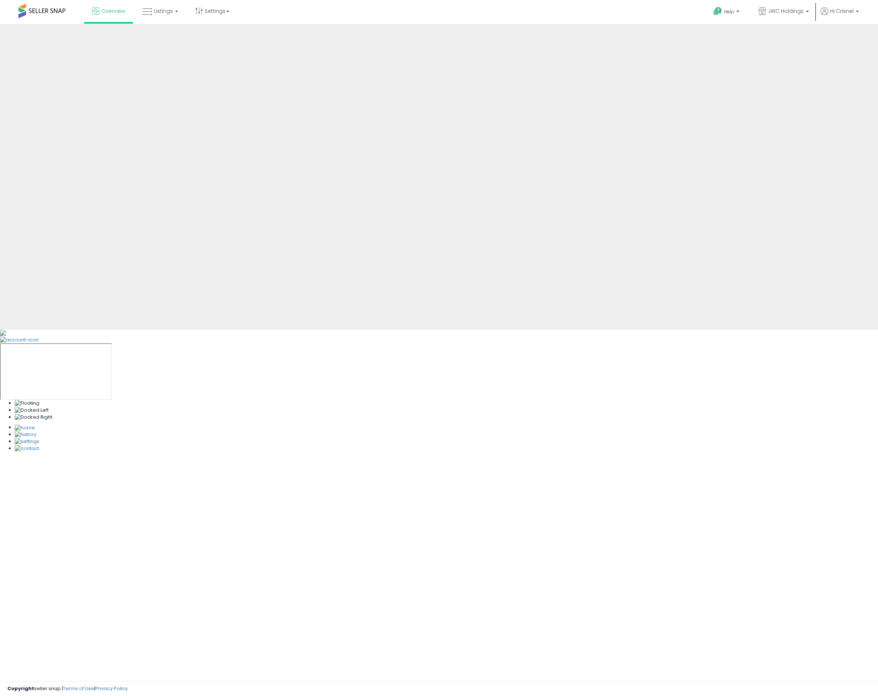 The image size is (878, 696). Describe the element at coordinates (163, 11) in the screenshot. I see `span: Listings` at that location.